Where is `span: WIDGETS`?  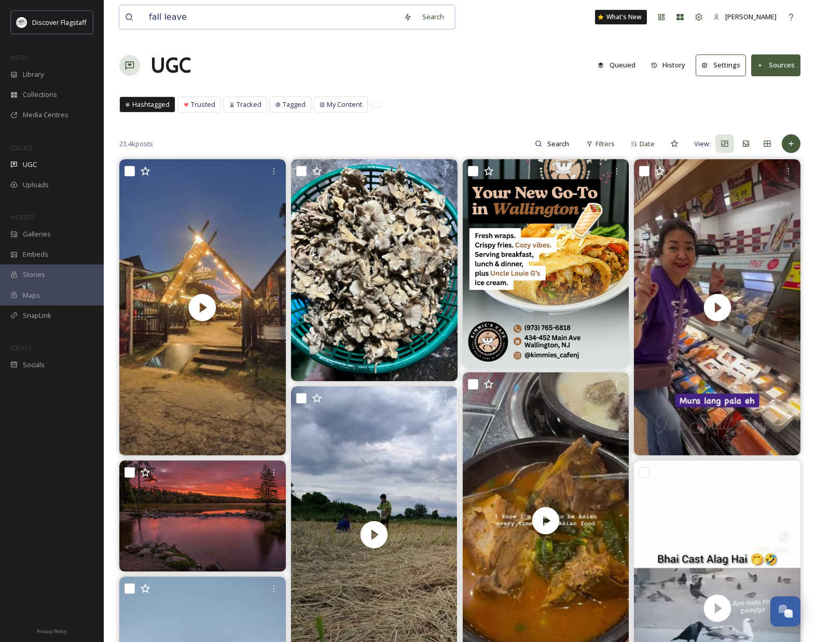
span: WIDGETS is located at coordinates (22, 217).